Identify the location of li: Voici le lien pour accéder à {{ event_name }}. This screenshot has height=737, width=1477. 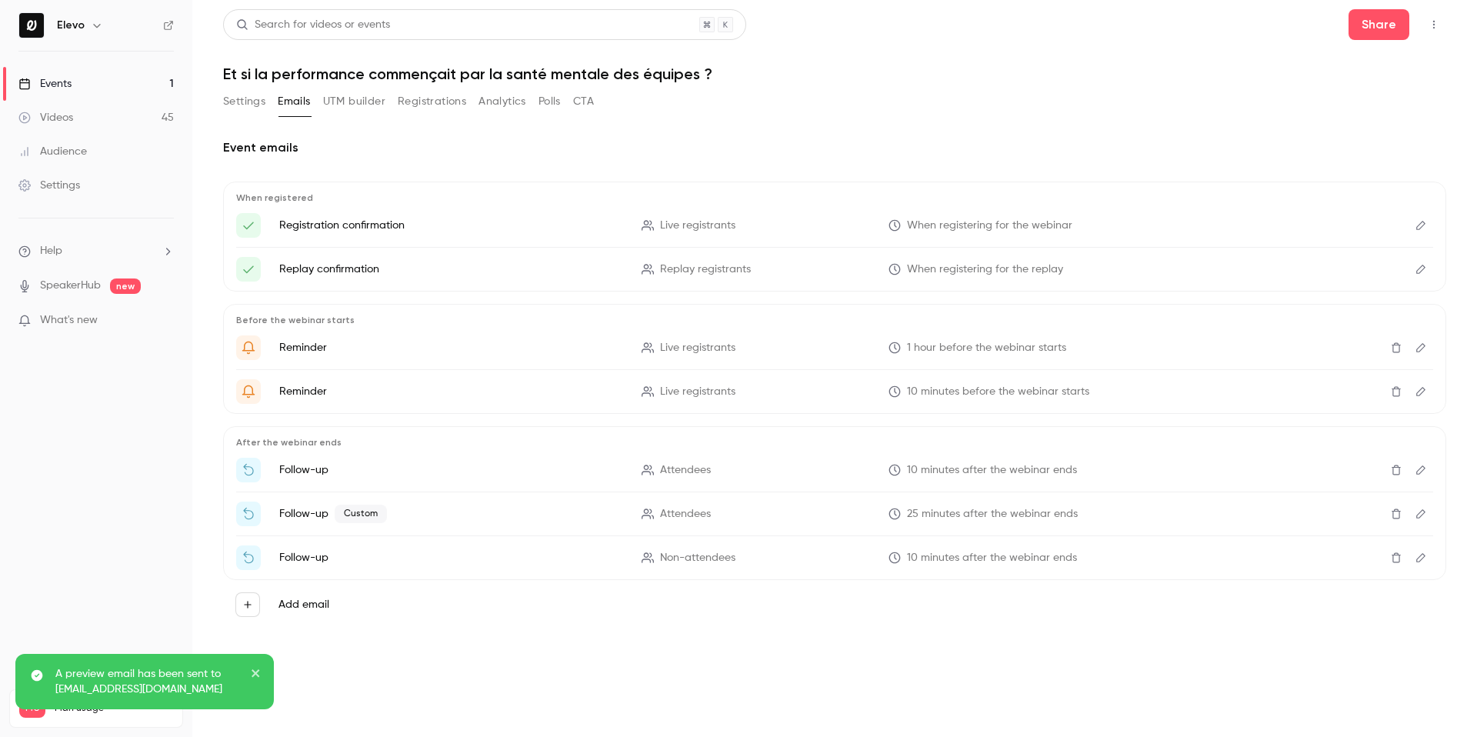
(835, 225).